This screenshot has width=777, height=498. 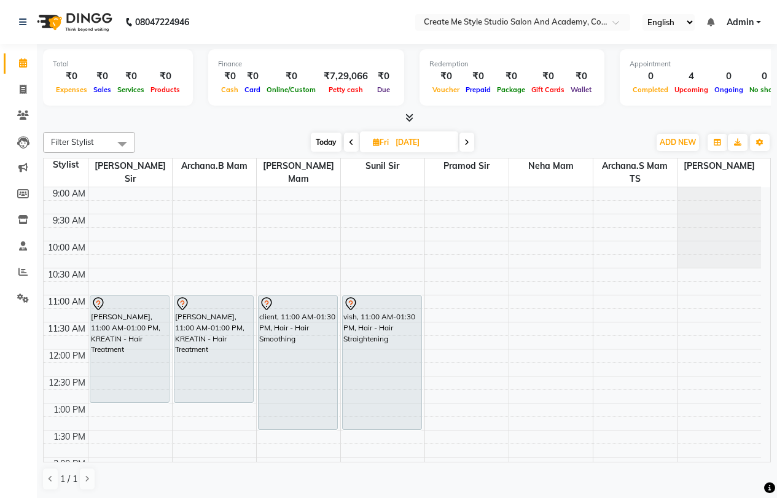 I want to click on span: Prepaid, so click(x=478, y=90).